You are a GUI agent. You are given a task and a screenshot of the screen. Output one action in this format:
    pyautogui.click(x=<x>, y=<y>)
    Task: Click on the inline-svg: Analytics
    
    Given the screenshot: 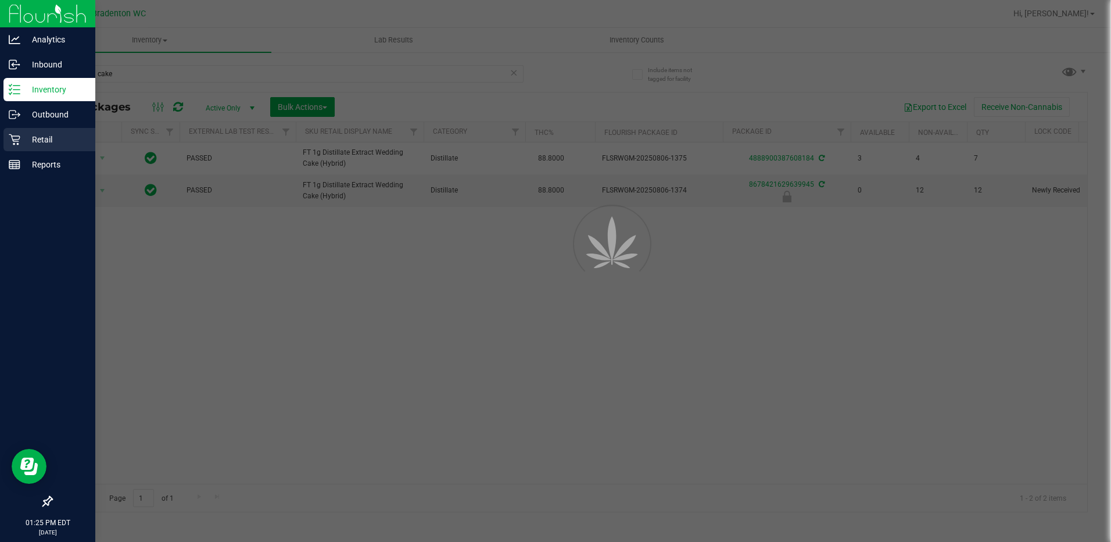 What is the action you would take?
    pyautogui.click(x=15, y=40)
    